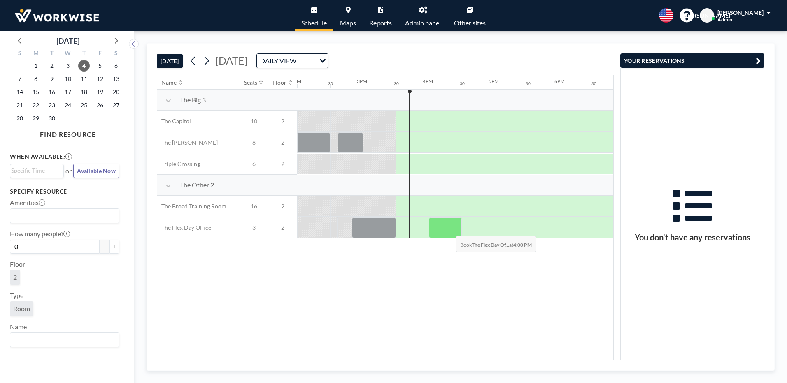  Describe the element at coordinates (184, 228) in the screenshot. I see `span: The Flex Day Office` at that location.